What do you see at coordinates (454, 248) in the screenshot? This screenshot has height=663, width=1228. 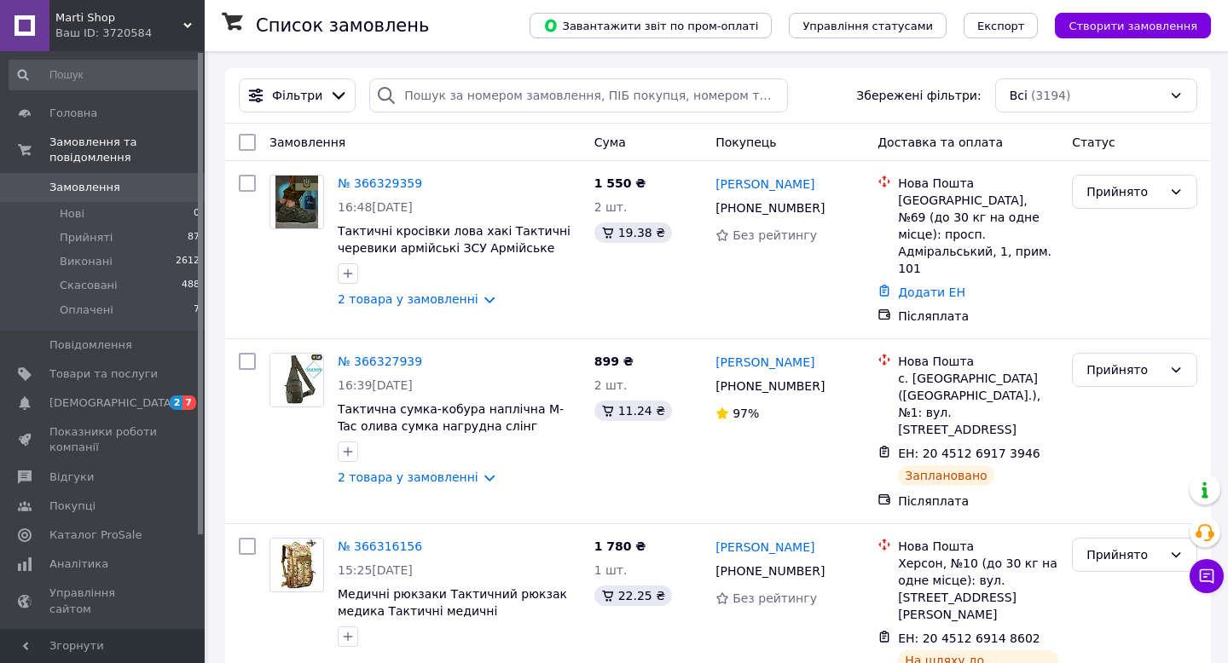 I see `a: Тактичні кросівки лова хакі Тактичні черевики армійські ЗСУ Армійське взуття кросівки хакі лова` at bounding box center [454, 248].